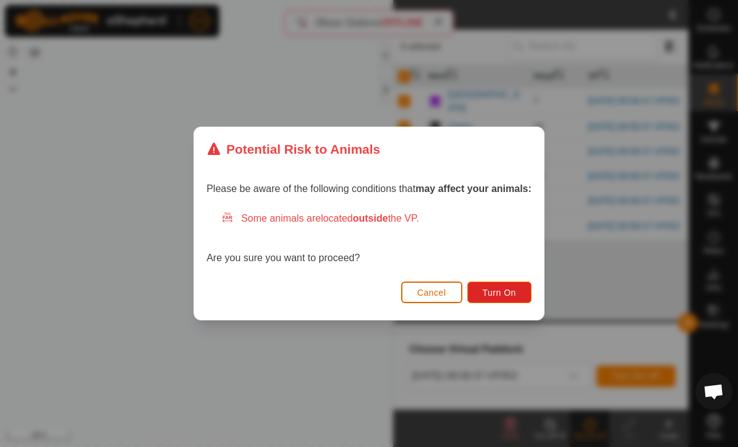 Image resolution: width=738 pixels, height=447 pixels. Describe the element at coordinates (431, 293) in the screenshot. I see `span: Cancel` at that location.